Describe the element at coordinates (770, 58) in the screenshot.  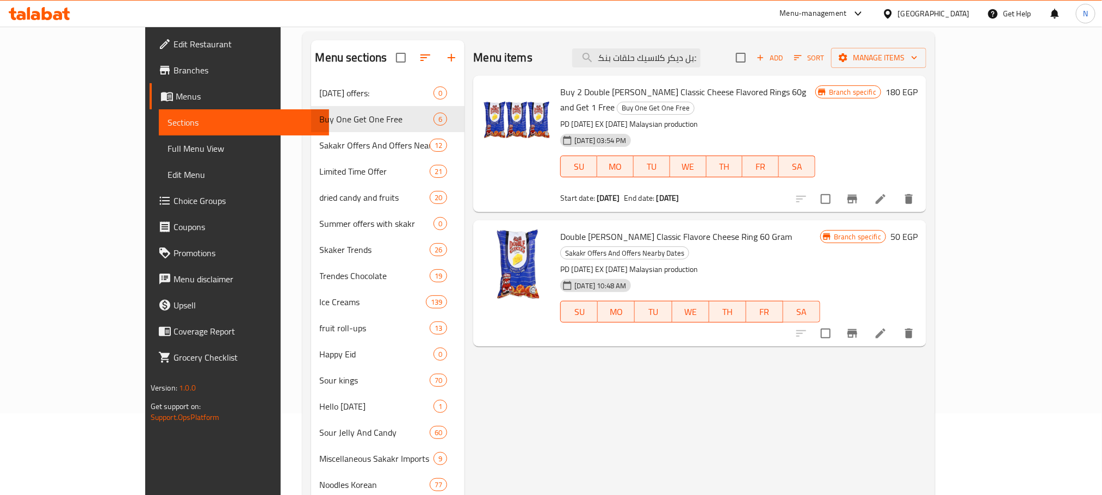
I see `button: Add` at that location.